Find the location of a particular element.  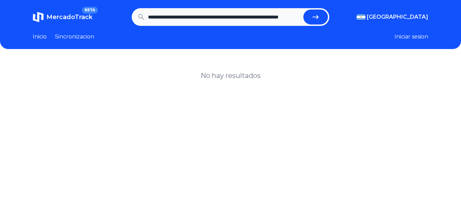

a: Inicio is located at coordinates (40, 37).